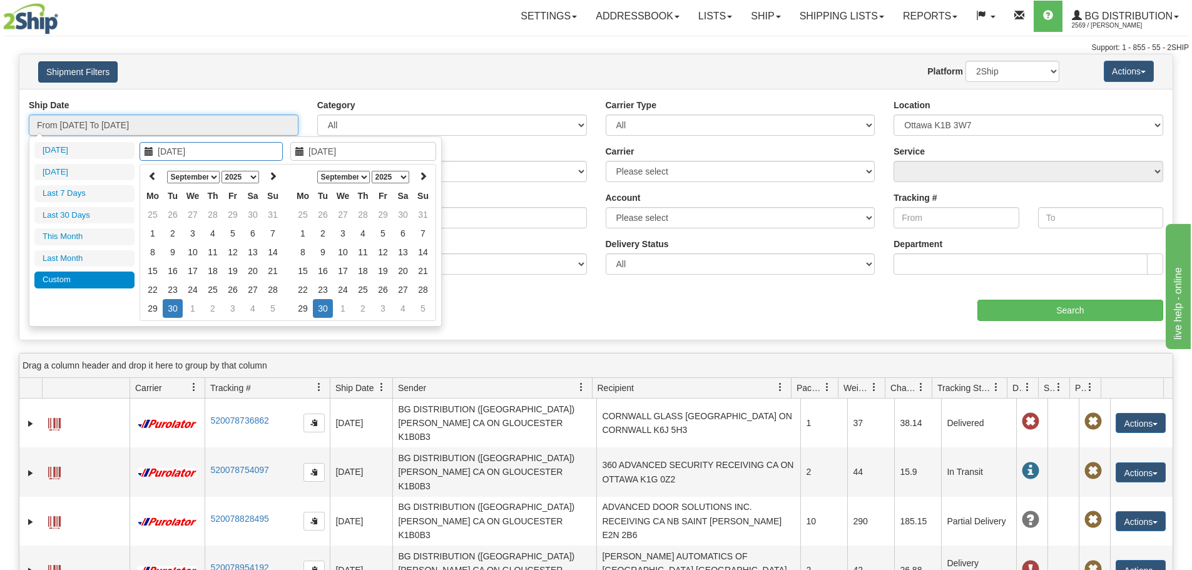 Image resolution: width=1192 pixels, height=570 pixels. I want to click on th: We, so click(343, 196).